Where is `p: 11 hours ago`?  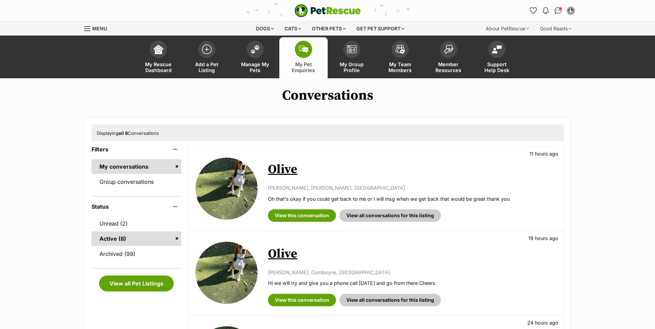 p: 11 hours ago is located at coordinates (543, 154).